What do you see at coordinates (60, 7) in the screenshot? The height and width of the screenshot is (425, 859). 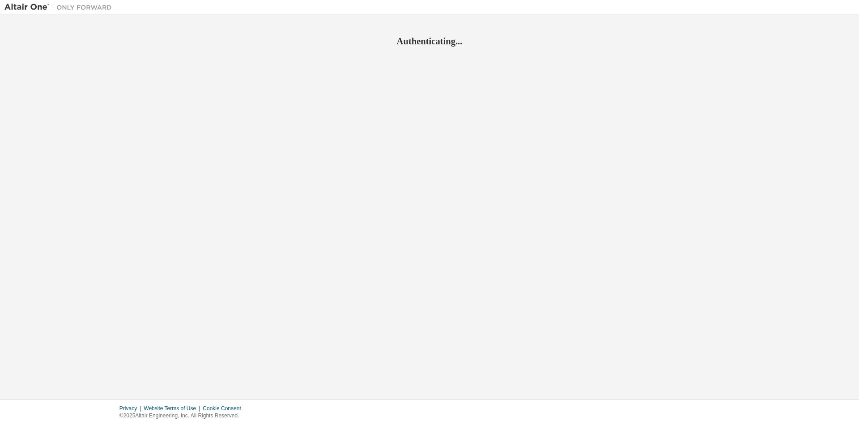 I see `img: Altair One` at bounding box center [60, 7].